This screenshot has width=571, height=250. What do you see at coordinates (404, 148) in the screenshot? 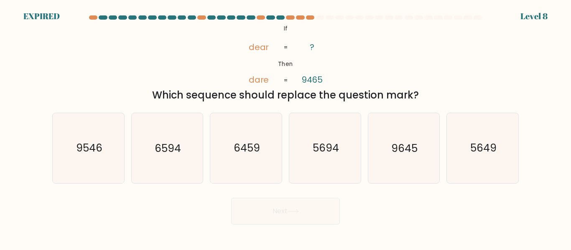
I see `text: 9645` at bounding box center [404, 148].